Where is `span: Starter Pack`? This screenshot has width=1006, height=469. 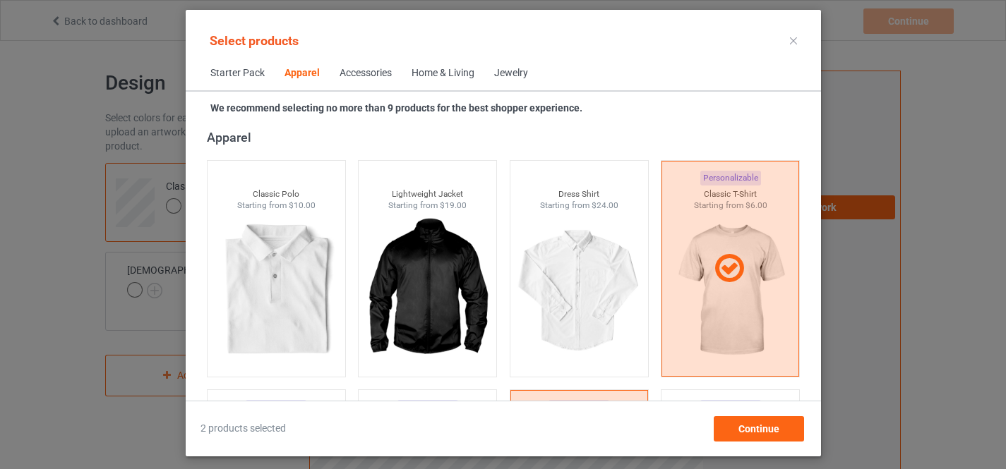
span: Starter Pack is located at coordinates (237, 73).